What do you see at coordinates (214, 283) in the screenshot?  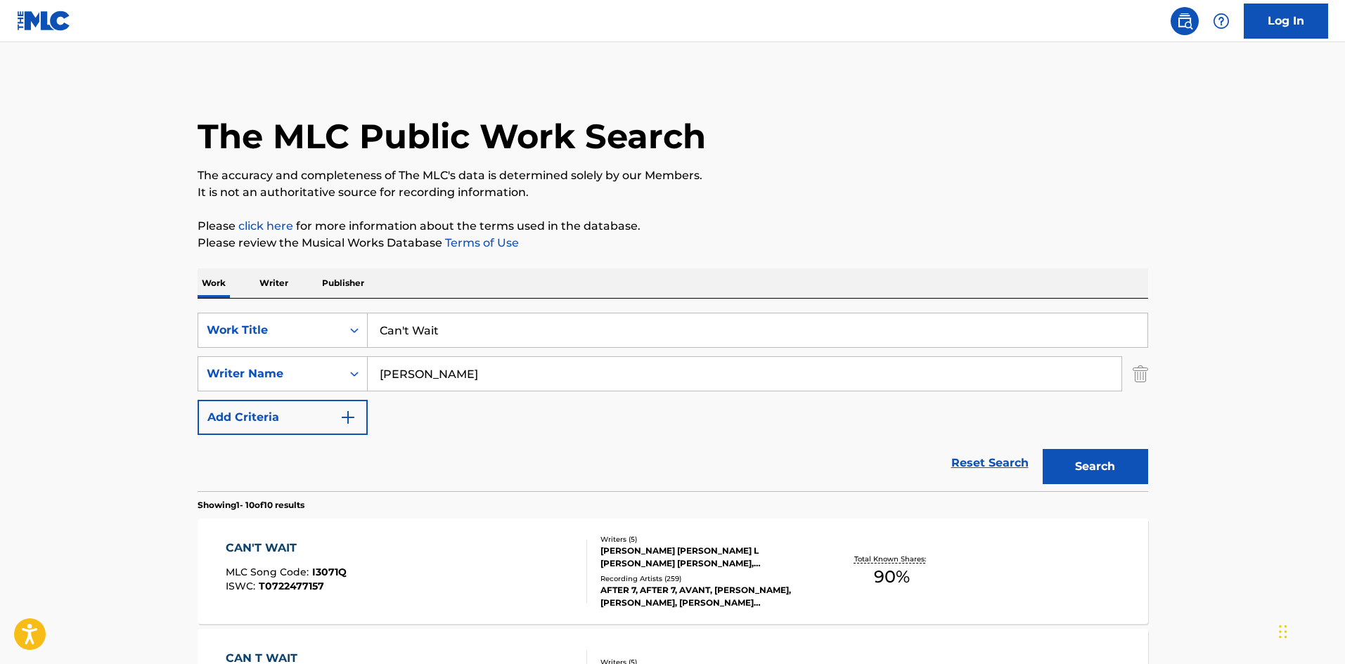 I see `p: Work` at bounding box center [214, 283].